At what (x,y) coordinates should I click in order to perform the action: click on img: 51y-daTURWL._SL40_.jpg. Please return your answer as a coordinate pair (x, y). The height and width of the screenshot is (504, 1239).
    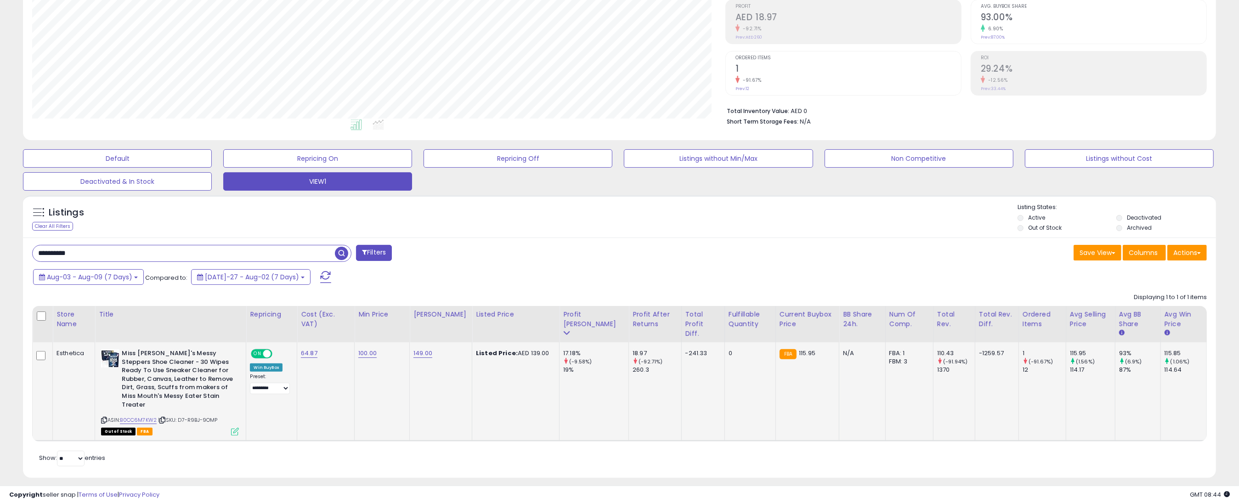
    Looking at the image, I should click on (110, 358).